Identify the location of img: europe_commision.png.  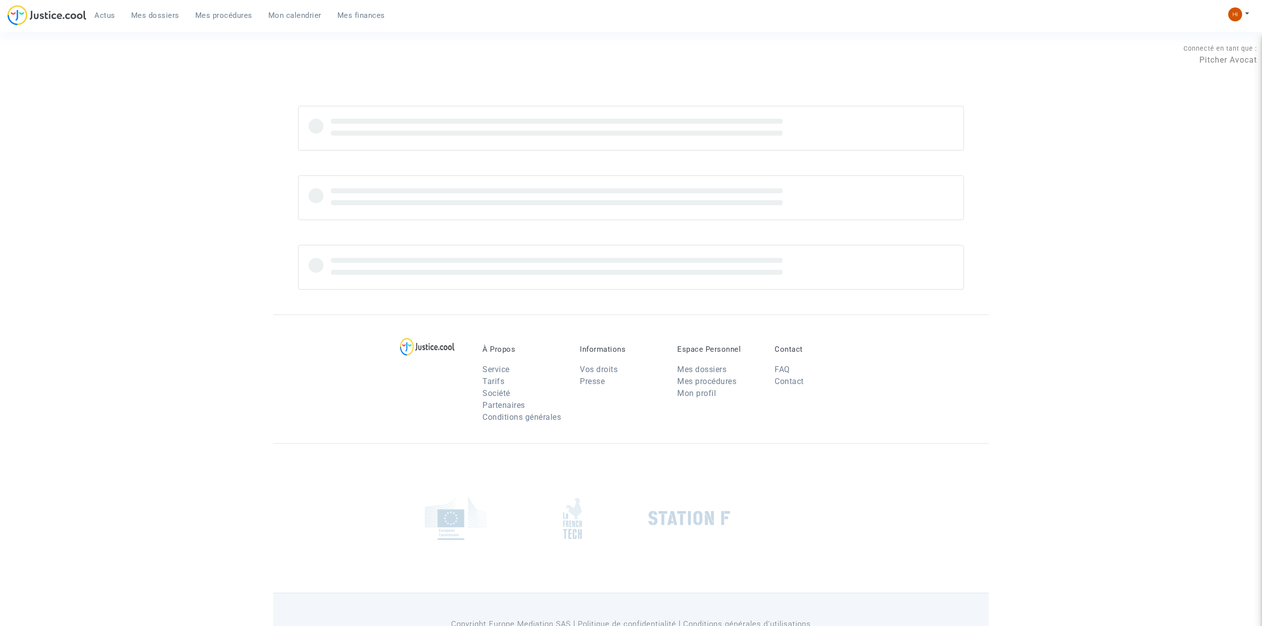
(456, 518).